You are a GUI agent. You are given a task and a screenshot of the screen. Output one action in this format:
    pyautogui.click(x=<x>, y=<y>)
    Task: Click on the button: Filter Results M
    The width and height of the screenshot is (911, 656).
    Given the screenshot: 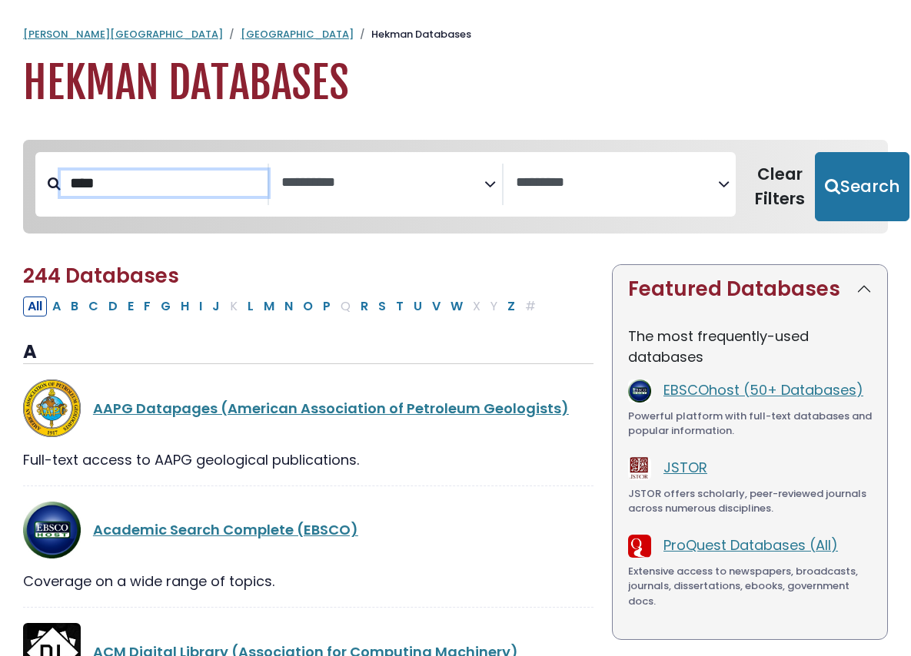 What is the action you would take?
    pyautogui.click(x=269, y=307)
    